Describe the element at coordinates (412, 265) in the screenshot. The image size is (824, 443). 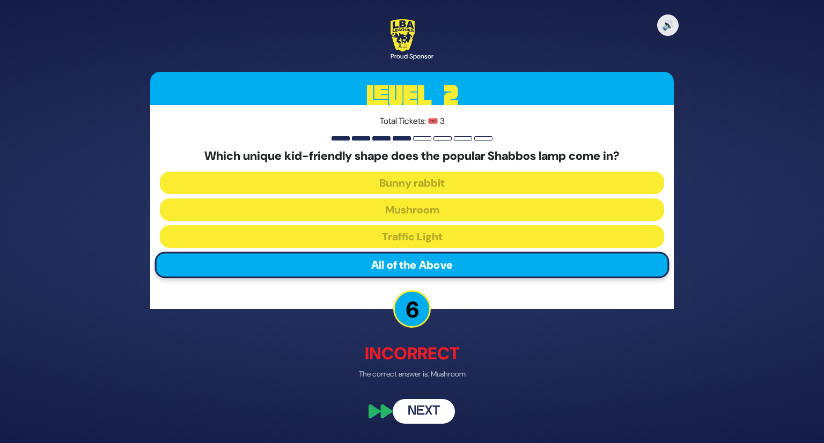
I see `button: All of the Above` at that location.